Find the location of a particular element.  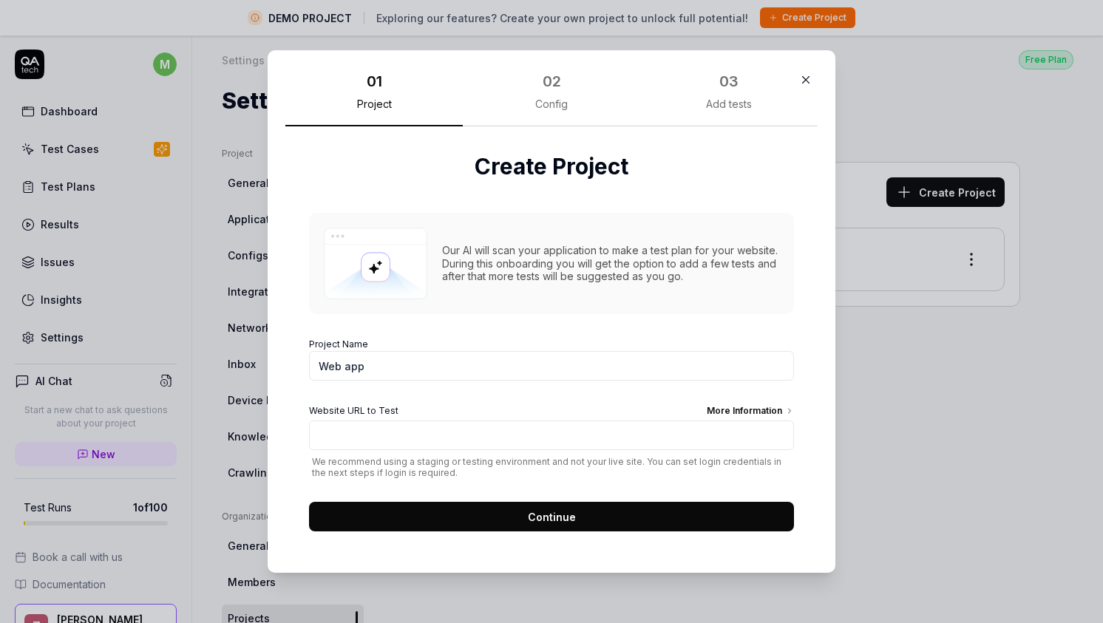

span: Website URL to Test is located at coordinates (353, 413).